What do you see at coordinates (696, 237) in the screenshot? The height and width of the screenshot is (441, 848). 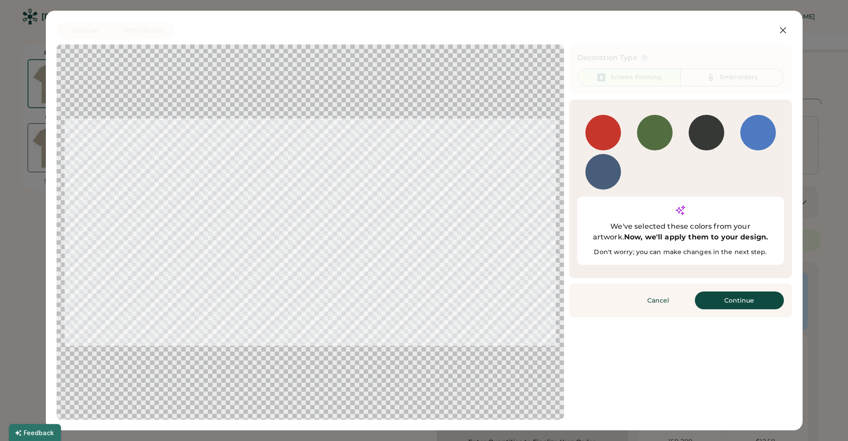 I see `strong: Now, we'll apply them to your design.` at bounding box center [696, 237].